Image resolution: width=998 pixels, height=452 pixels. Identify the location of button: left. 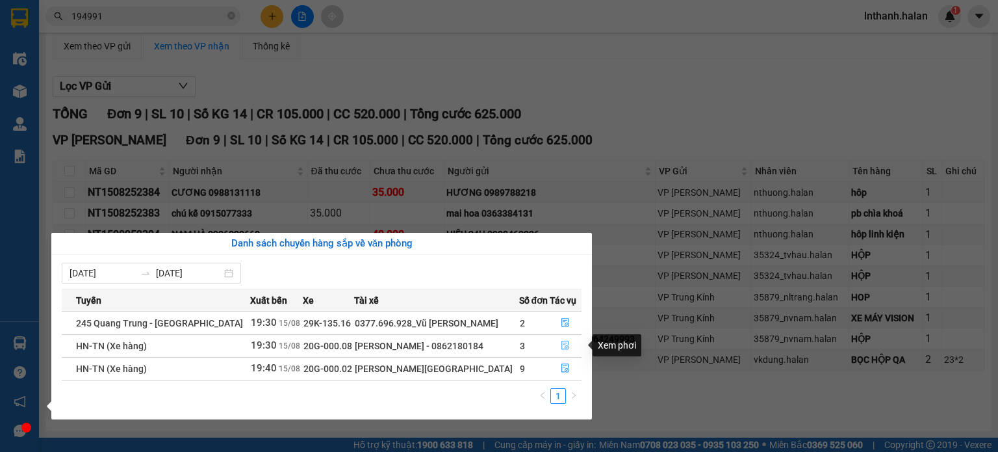
(543, 396).